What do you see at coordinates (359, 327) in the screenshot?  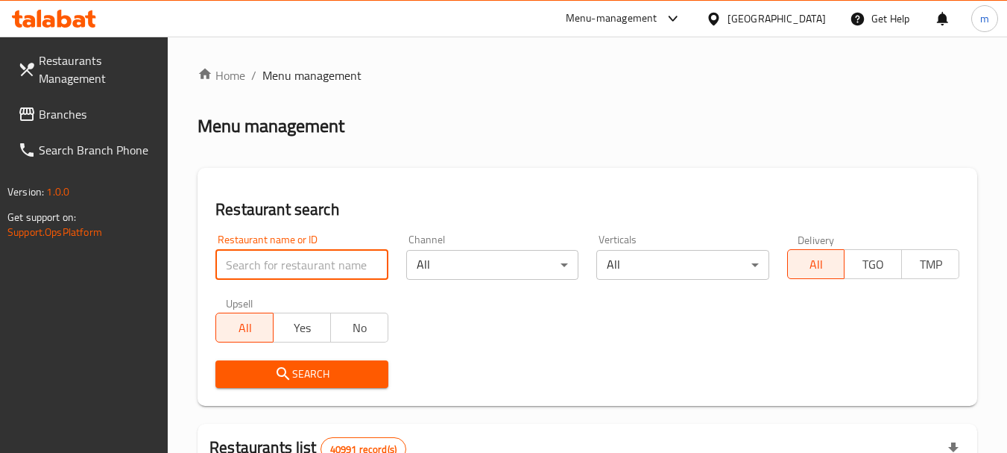 I see `span: No` at bounding box center [359, 327].